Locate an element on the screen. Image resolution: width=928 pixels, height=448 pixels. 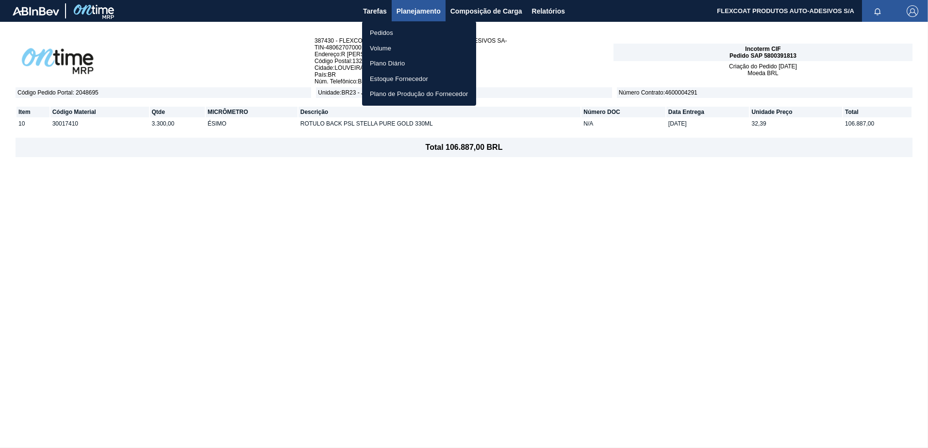
a: Plano de Produção do Fornecedor is located at coordinates (419, 94).